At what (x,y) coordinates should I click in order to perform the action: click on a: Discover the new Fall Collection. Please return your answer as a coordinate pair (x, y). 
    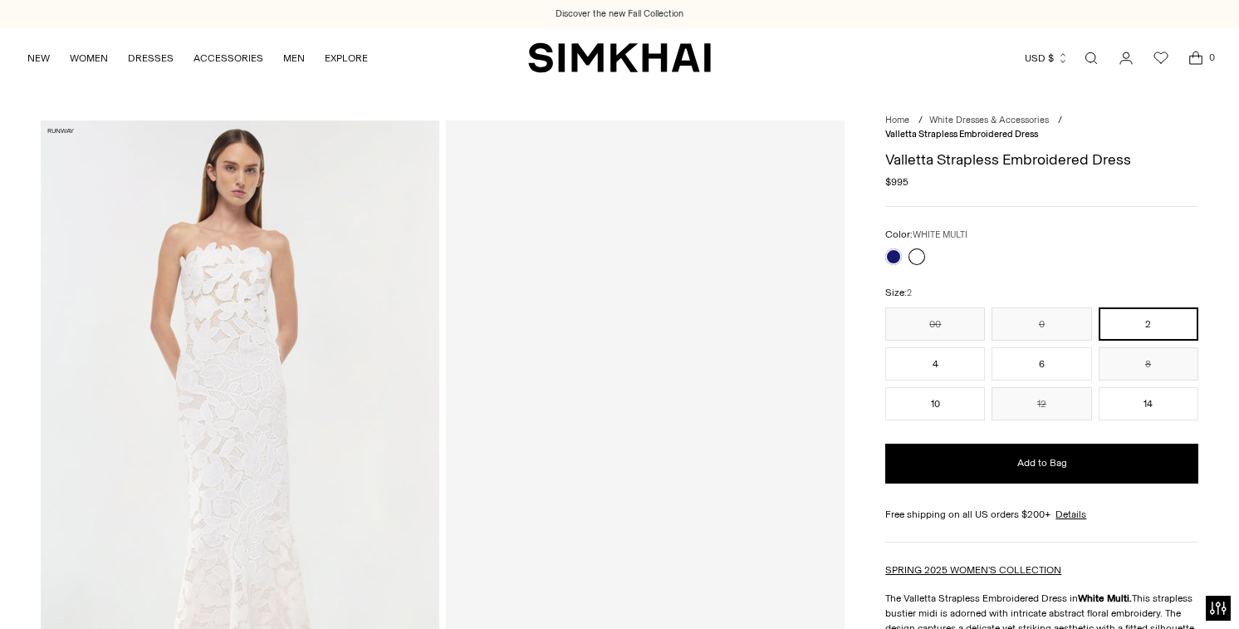
    Looking at the image, I should click on (620, 14).